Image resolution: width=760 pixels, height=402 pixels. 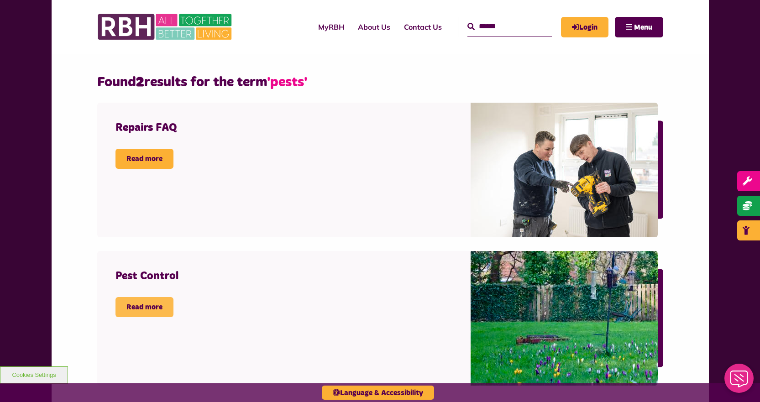 What do you see at coordinates (423, 27) in the screenshot?
I see `a: Contact Us` at bounding box center [423, 27].